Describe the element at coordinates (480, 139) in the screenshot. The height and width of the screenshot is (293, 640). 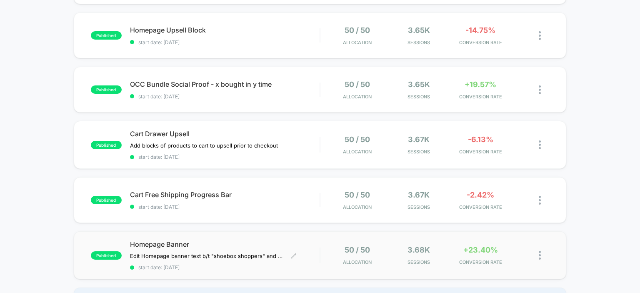
I see `span: -6.13%` at that location.